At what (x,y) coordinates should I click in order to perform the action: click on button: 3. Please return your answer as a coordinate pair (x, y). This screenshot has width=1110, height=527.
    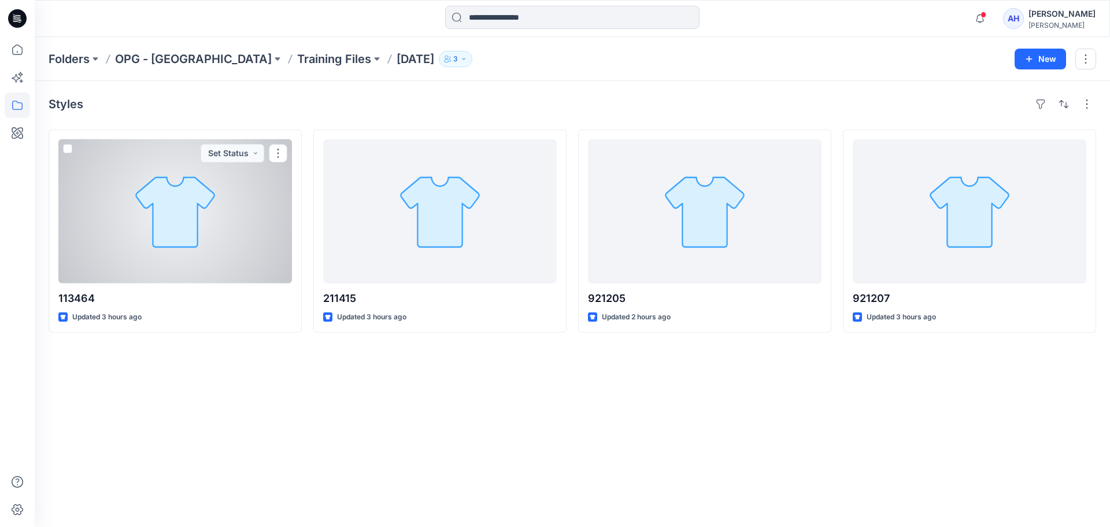
    Looking at the image, I should click on (455, 59).